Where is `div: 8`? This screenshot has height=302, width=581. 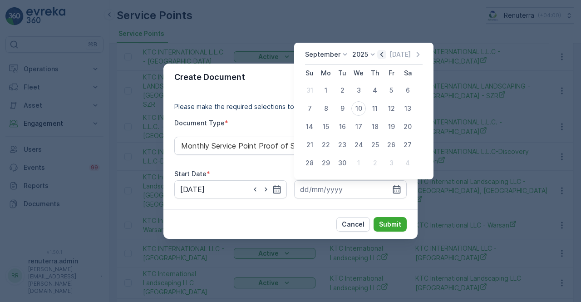
div: 8 is located at coordinates (326, 108).